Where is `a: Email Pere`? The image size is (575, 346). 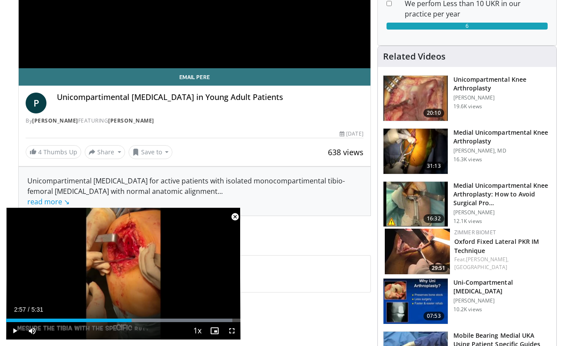
a: Email Pere is located at coordinates (195, 77).